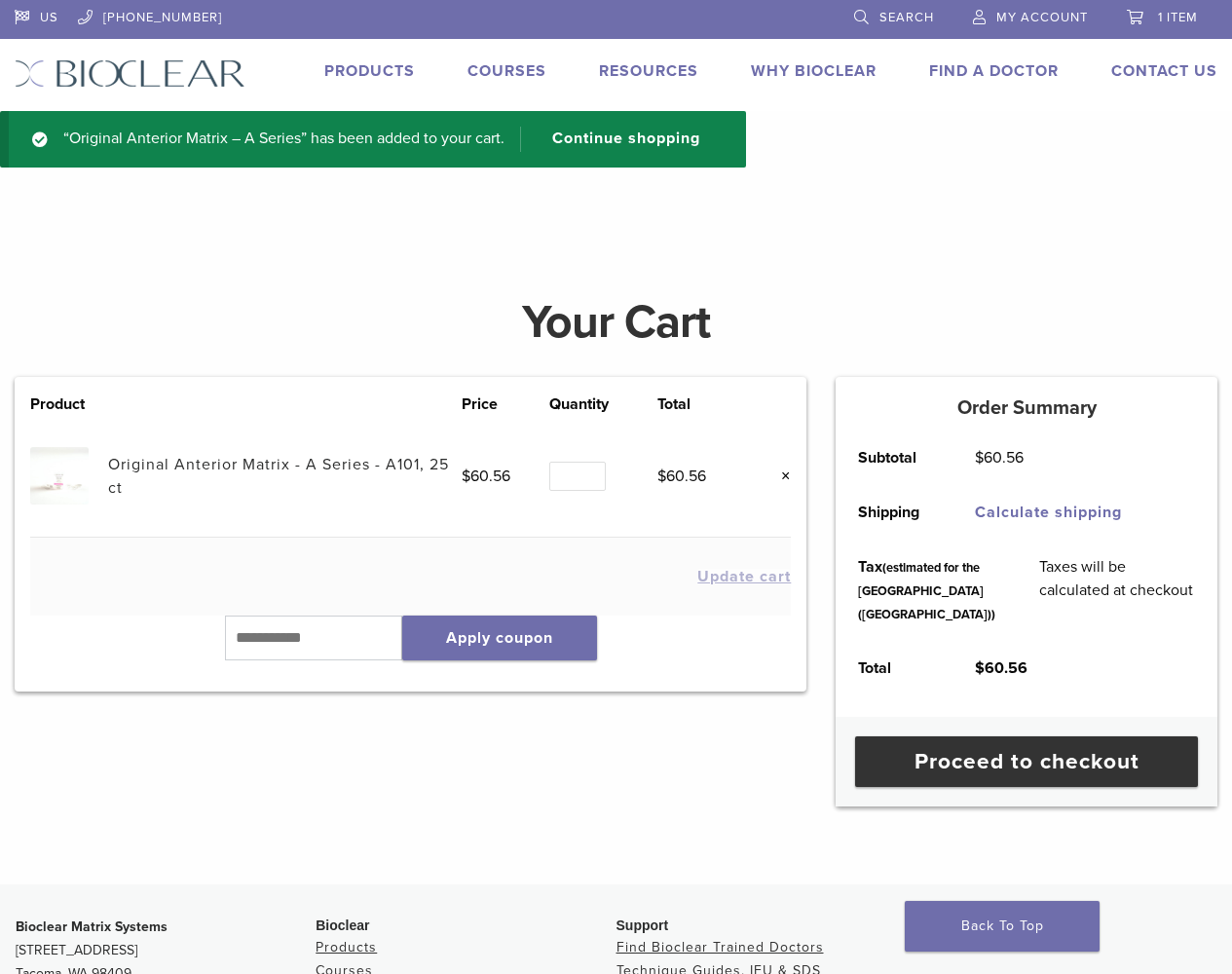  Describe the element at coordinates (720, 947) in the screenshot. I see `a: Find Bioclear Trained Doctors` at that location.